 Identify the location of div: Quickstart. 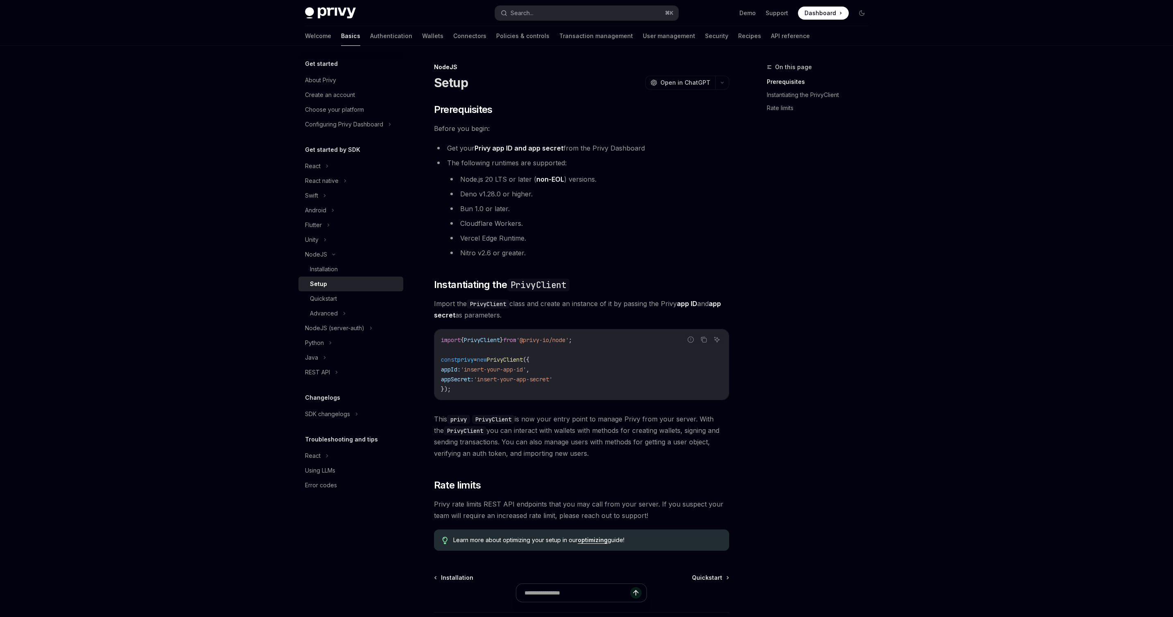
(323, 299).